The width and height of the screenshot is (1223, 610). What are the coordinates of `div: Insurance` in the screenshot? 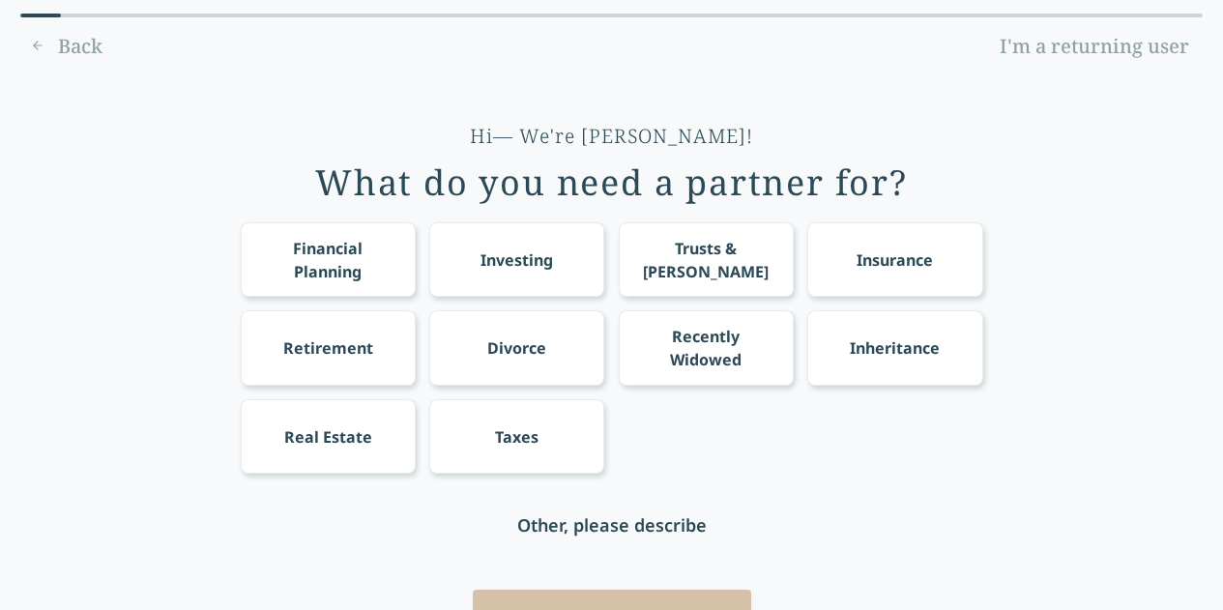 It's located at (894, 260).